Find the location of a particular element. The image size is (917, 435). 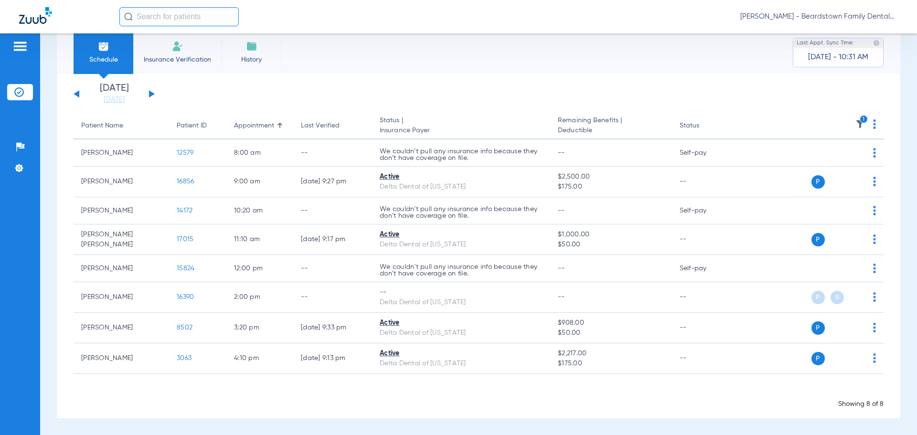

span: 3063 is located at coordinates (184, 358).